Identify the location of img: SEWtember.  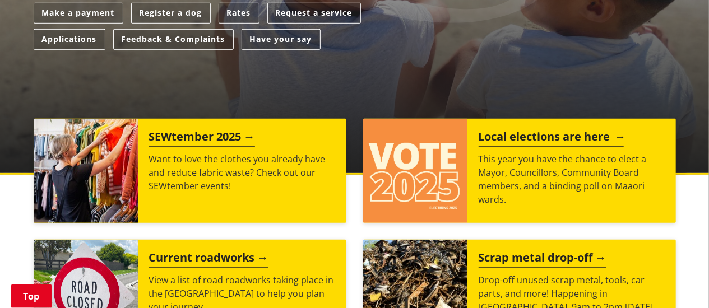
(86, 171).